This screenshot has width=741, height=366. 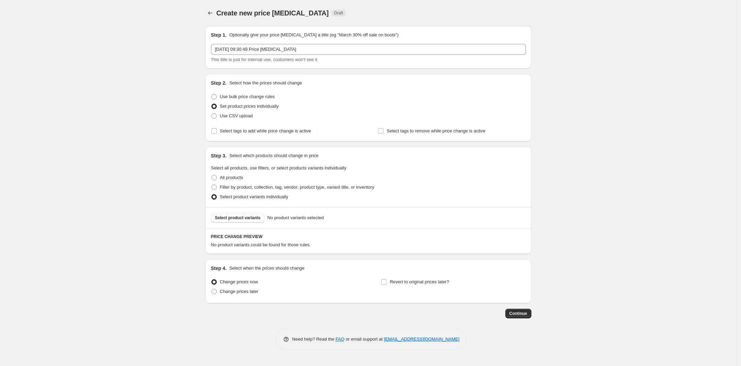 What do you see at coordinates (340, 339) in the screenshot?
I see `a: FAQ` at bounding box center [340, 339].